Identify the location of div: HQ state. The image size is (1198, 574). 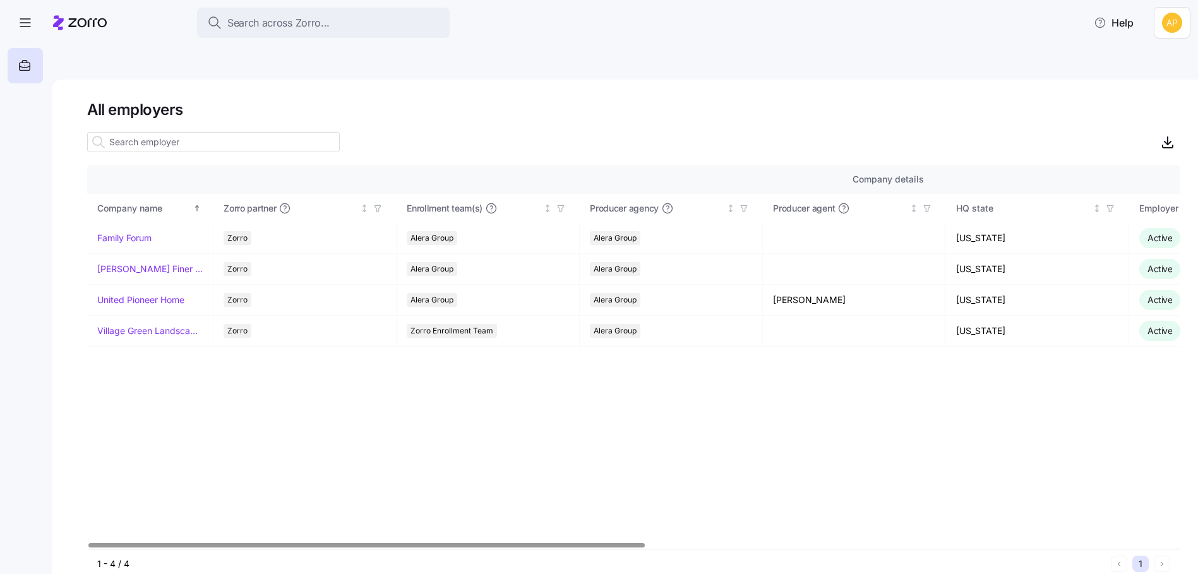
(1023, 208).